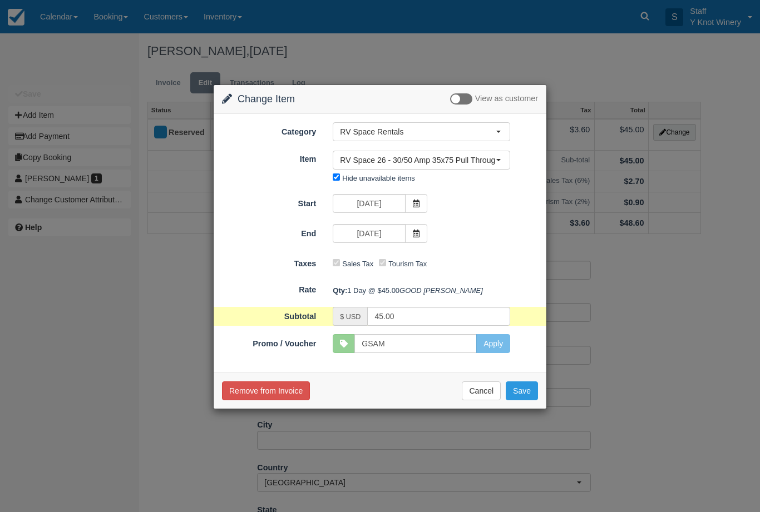 This screenshot has height=512, width=760. Describe the element at coordinates (266, 391) in the screenshot. I see `button: Remove from Invoice` at that location.